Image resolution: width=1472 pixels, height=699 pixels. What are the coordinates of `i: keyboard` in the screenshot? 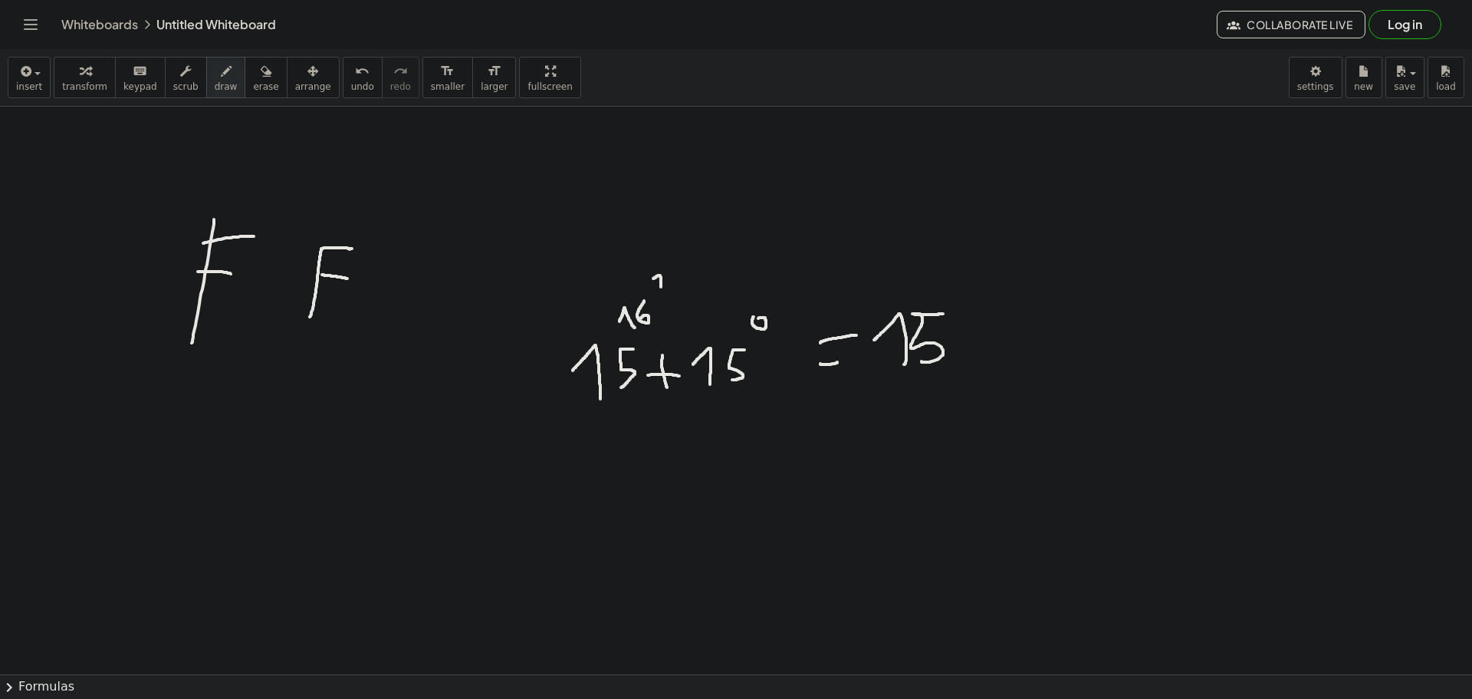 It's located at (140, 71).